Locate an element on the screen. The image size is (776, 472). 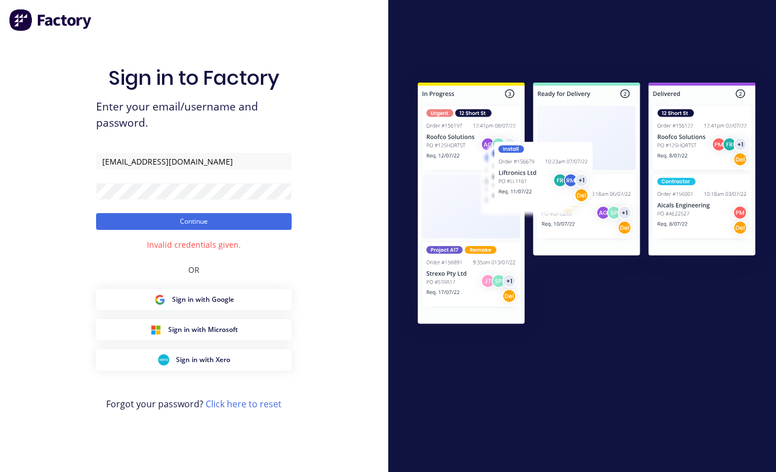
button: Continue is located at coordinates (194, 222).